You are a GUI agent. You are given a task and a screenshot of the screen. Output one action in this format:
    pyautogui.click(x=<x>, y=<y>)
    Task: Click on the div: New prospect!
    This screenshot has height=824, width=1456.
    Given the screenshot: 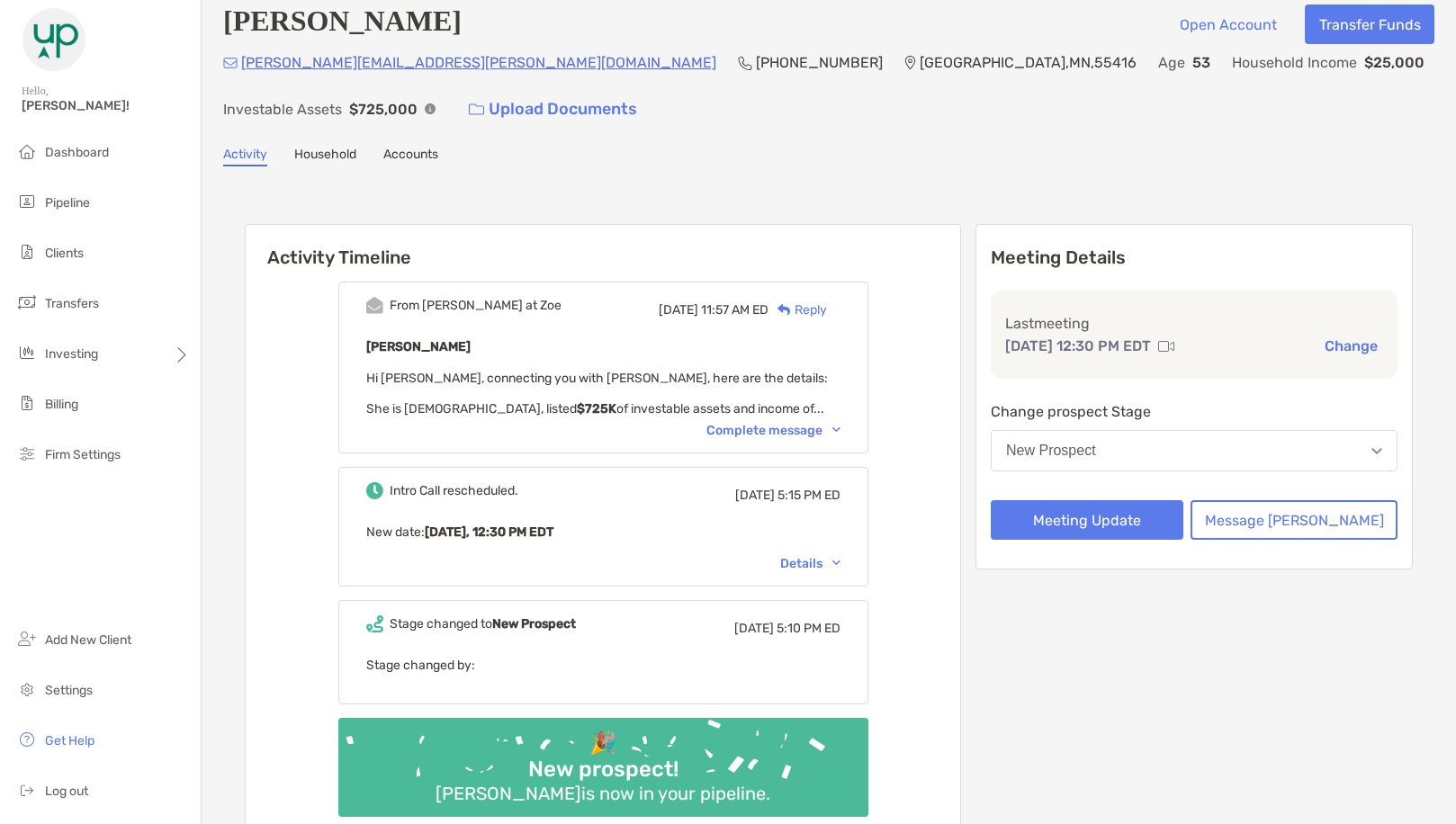 What is the action you would take?
    pyautogui.click(x=603, y=769)
    